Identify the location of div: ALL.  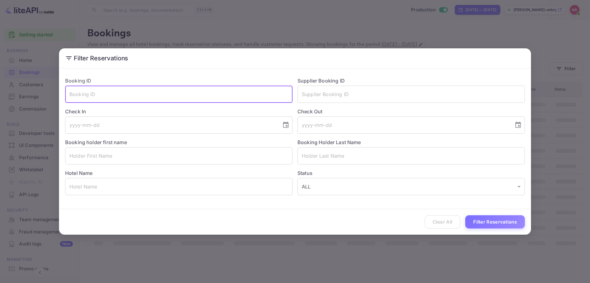
(411, 186).